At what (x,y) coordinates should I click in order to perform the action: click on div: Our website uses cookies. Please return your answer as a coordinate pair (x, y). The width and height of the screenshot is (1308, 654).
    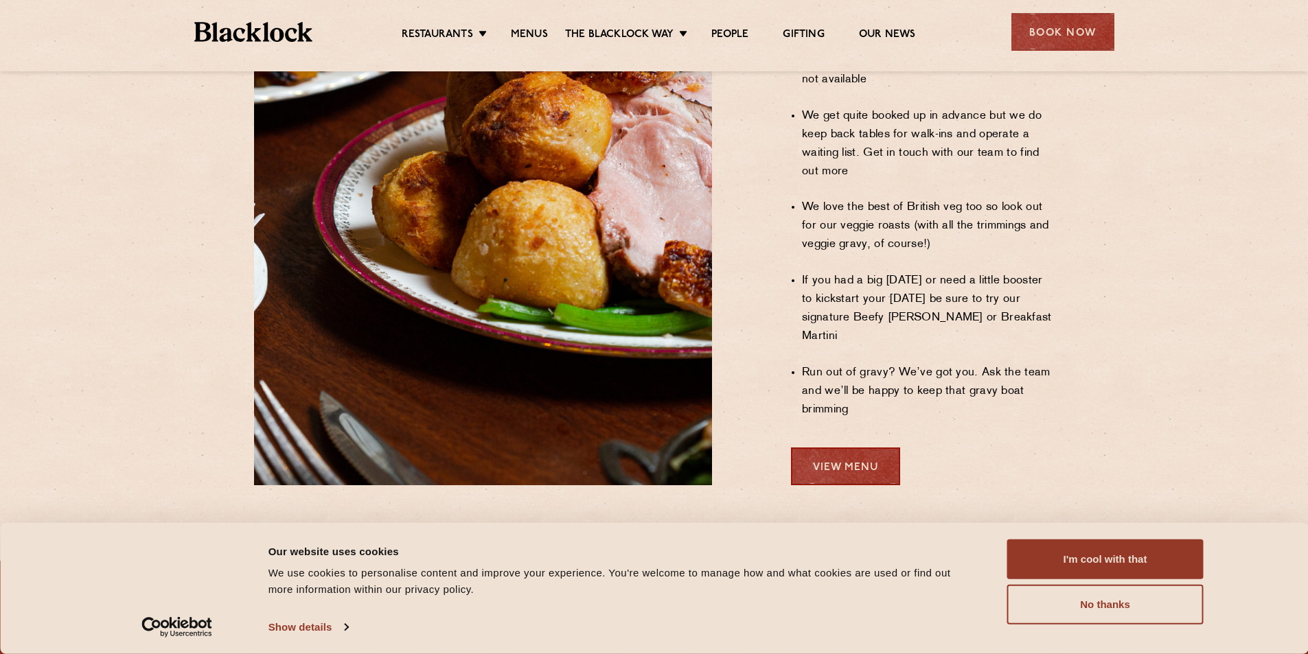
    Looking at the image, I should click on (622, 551).